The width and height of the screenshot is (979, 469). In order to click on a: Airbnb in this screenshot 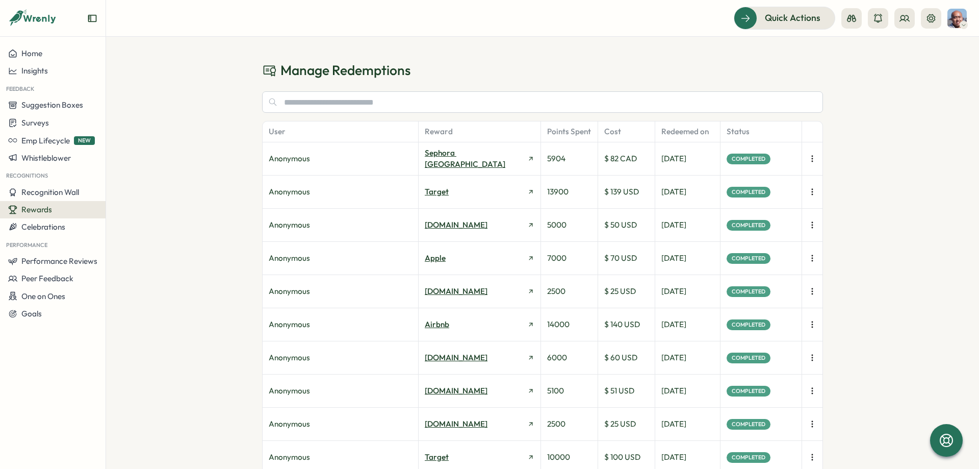, I will do `click(479, 324)`.